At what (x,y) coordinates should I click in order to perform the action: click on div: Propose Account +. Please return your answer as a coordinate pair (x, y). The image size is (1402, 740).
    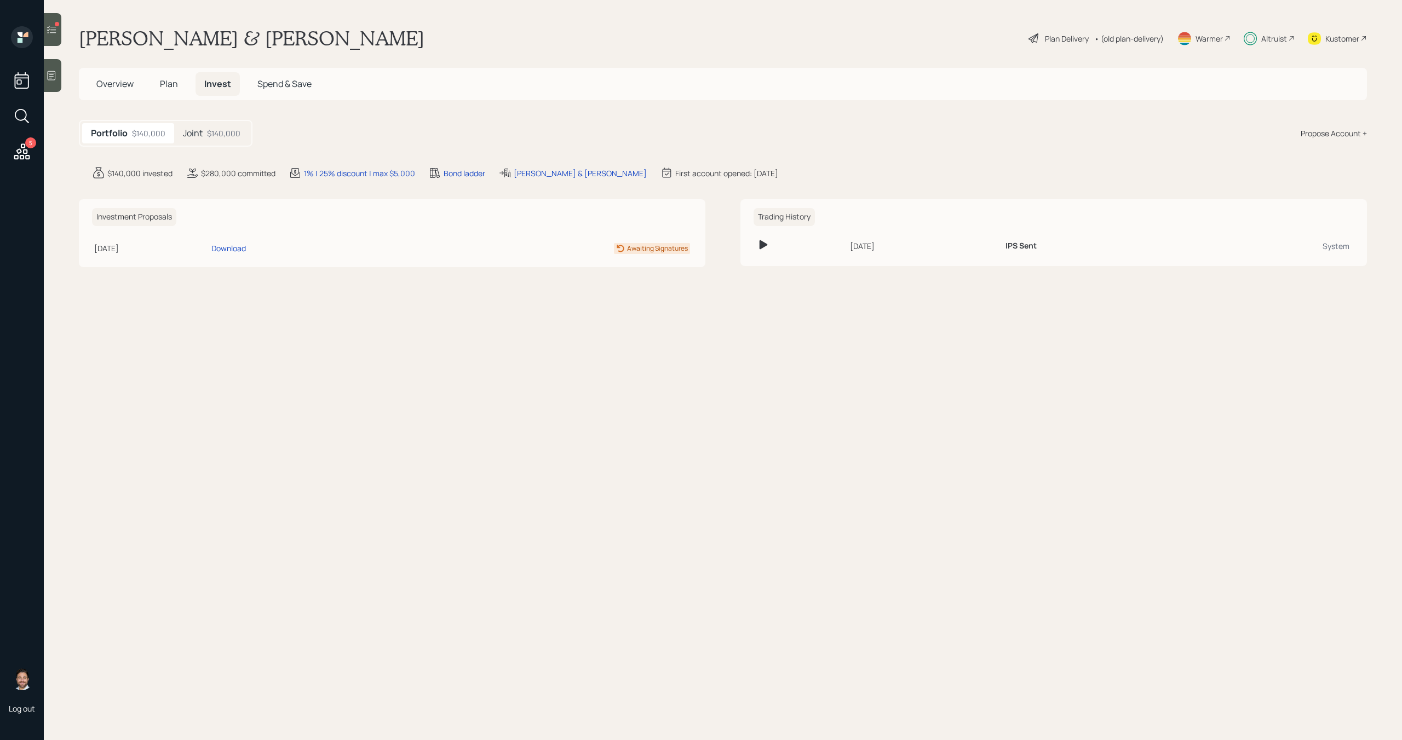
    Looking at the image, I should click on (1334, 133).